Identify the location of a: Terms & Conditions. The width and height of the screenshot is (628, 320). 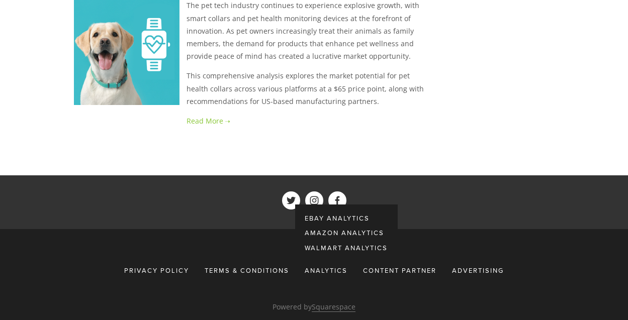
(247, 271).